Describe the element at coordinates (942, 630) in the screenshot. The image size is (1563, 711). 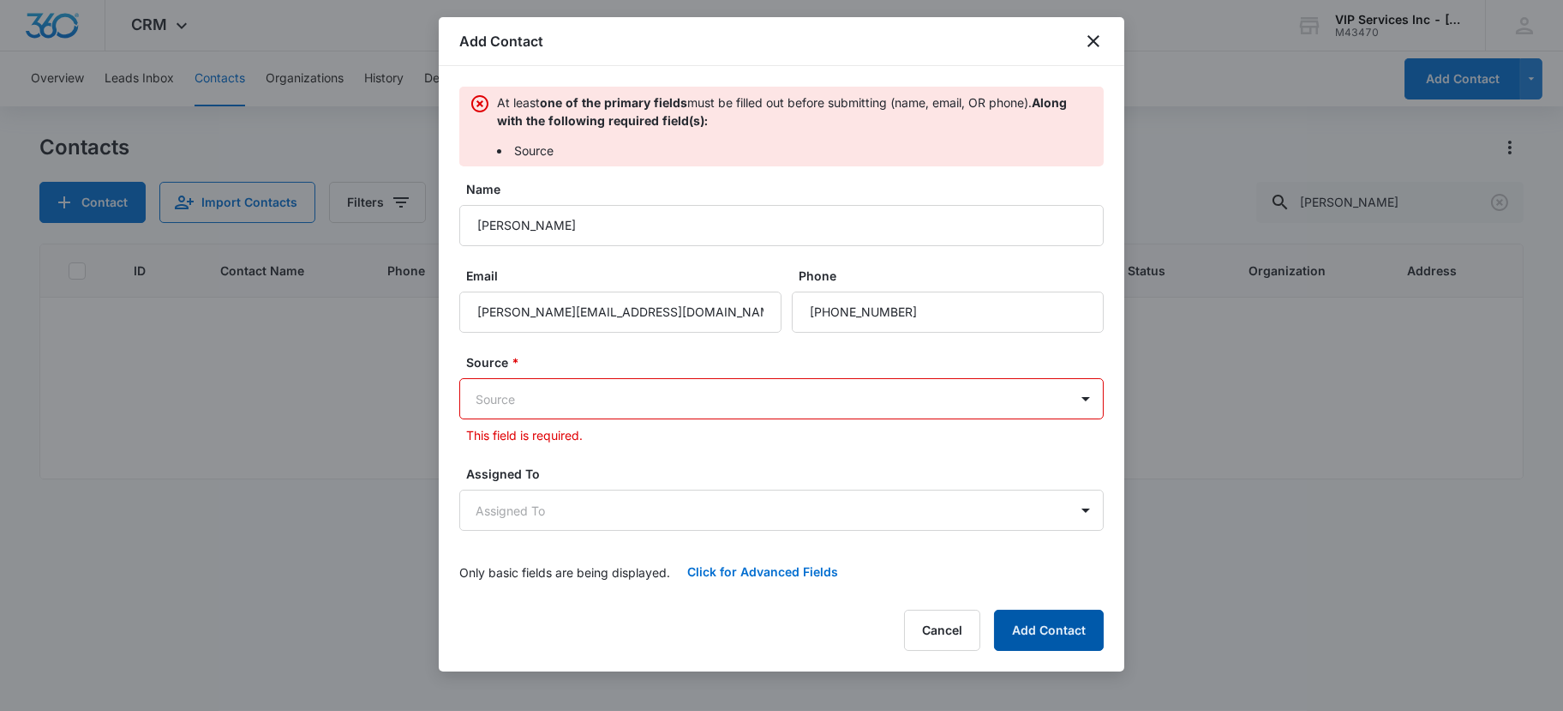
I see `button: Cancel` at that location.